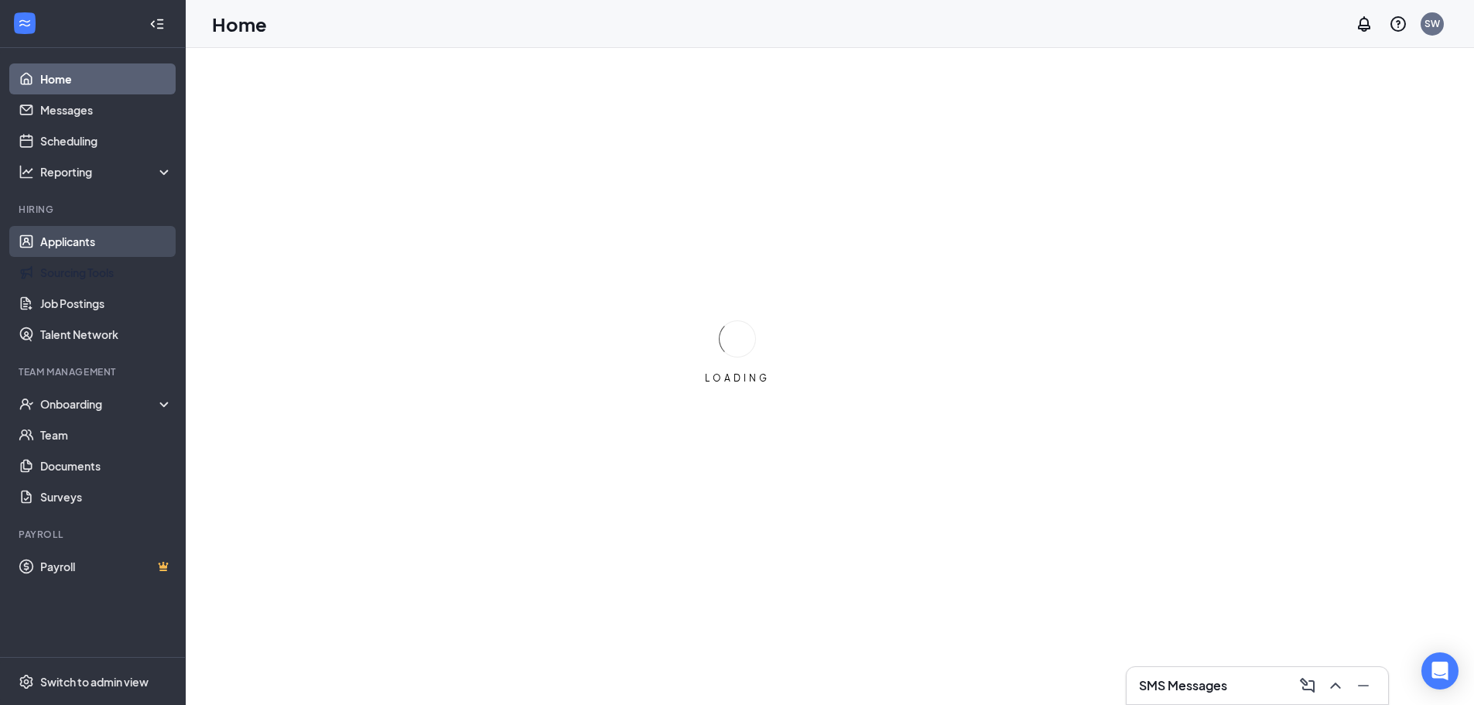 This screenshot has height=705, width=1474. I want to click on a: Applicants, so click(106, 241).